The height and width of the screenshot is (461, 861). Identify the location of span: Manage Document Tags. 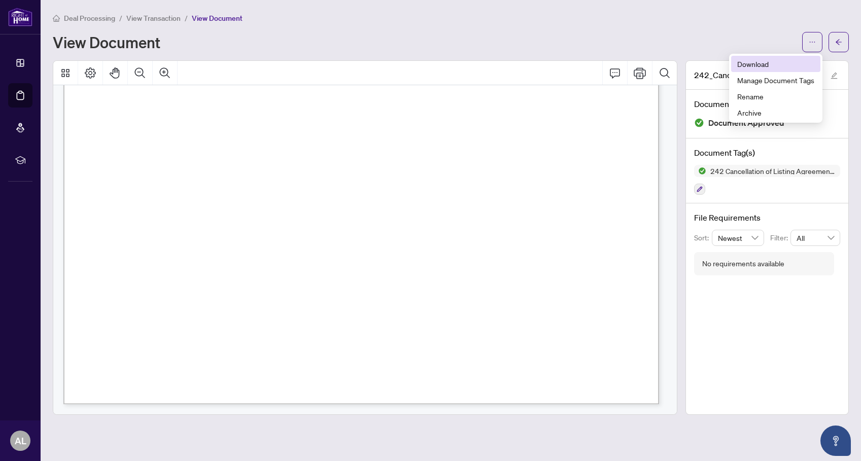
(776, 80).